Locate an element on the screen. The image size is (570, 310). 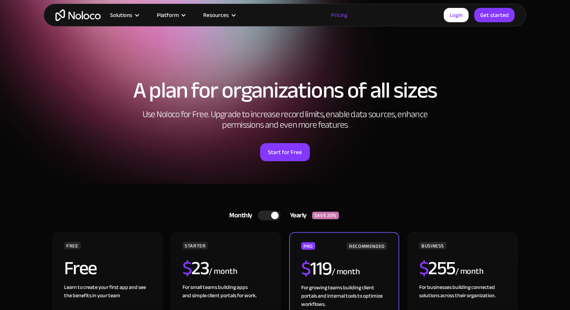
a: Start for Free is located at coordinates (285, 152).